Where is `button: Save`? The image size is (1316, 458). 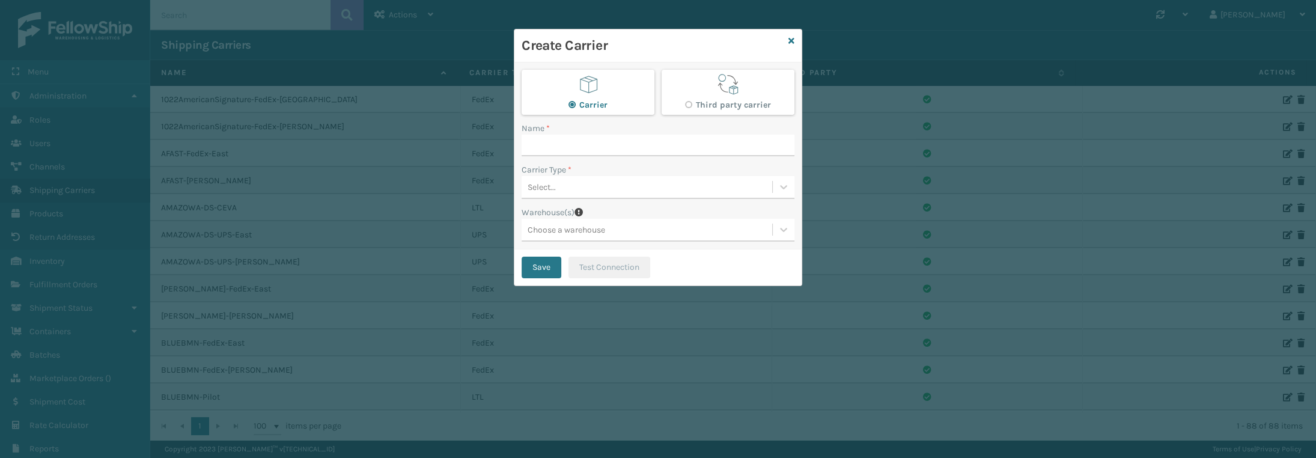 button: Save is located at coordinates (541, 267).